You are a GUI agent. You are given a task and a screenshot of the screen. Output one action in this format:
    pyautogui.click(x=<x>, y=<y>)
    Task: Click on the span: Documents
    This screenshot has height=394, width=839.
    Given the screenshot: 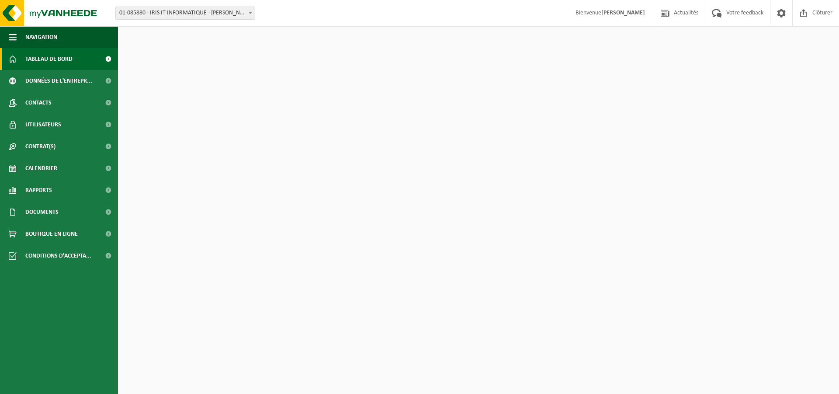 What is the action you would take?
    pyautogui.click(x=42, y=212)
    